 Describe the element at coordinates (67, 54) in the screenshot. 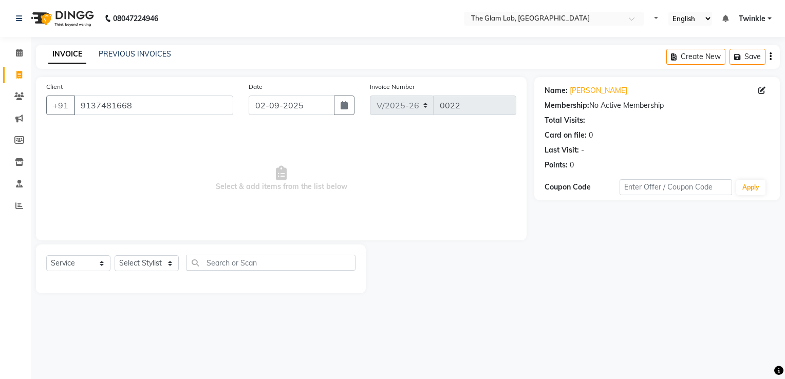

I see `a: INVOICE` at that location.